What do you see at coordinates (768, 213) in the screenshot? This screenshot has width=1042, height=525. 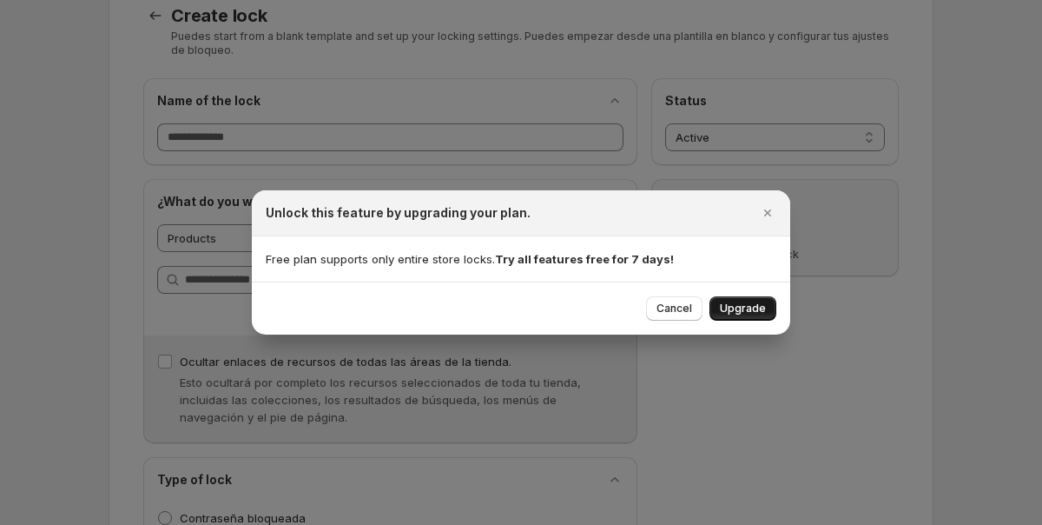 I see `button: Close` at bounding box center [768, 213].